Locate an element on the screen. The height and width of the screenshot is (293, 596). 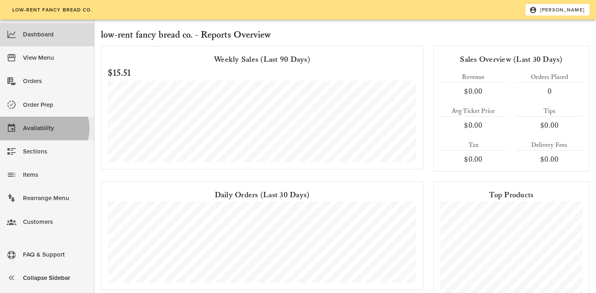
div: Availability is located at coordinates (55, 128).